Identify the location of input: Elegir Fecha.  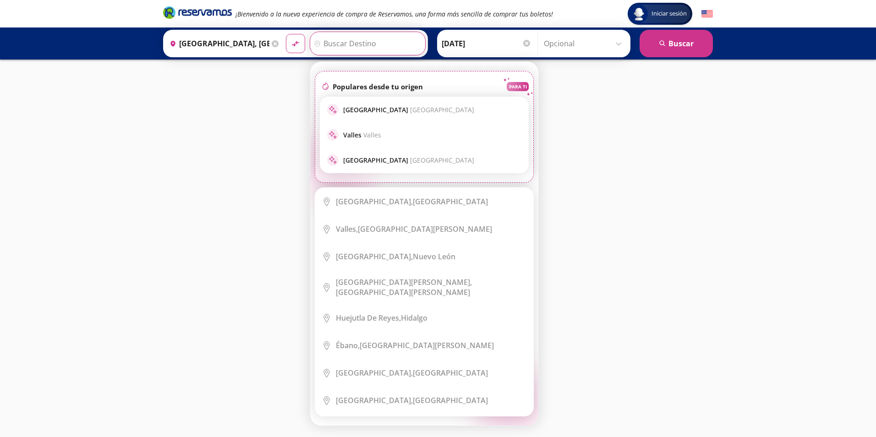
(486, 44).